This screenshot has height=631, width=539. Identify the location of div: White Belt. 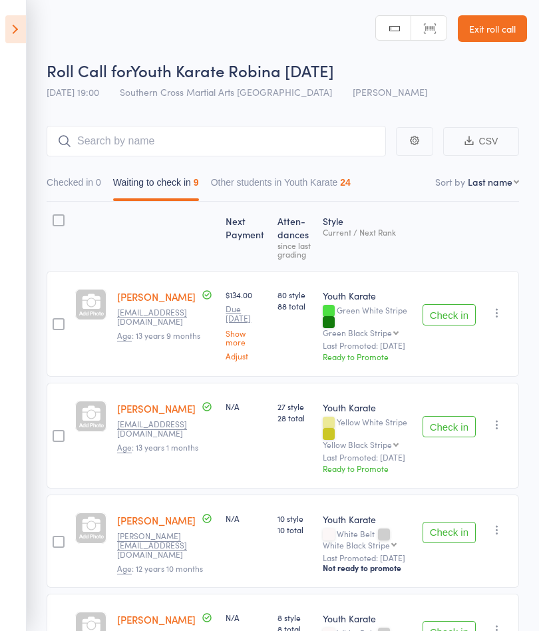
(367, 539).